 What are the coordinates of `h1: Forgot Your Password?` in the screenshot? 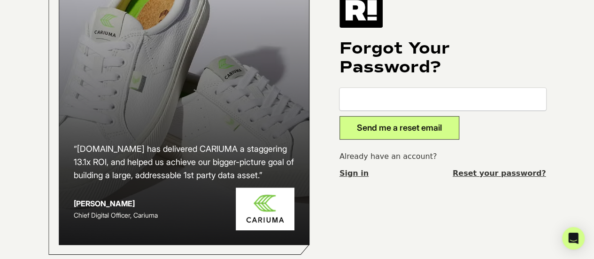 It's located at (443, 58).